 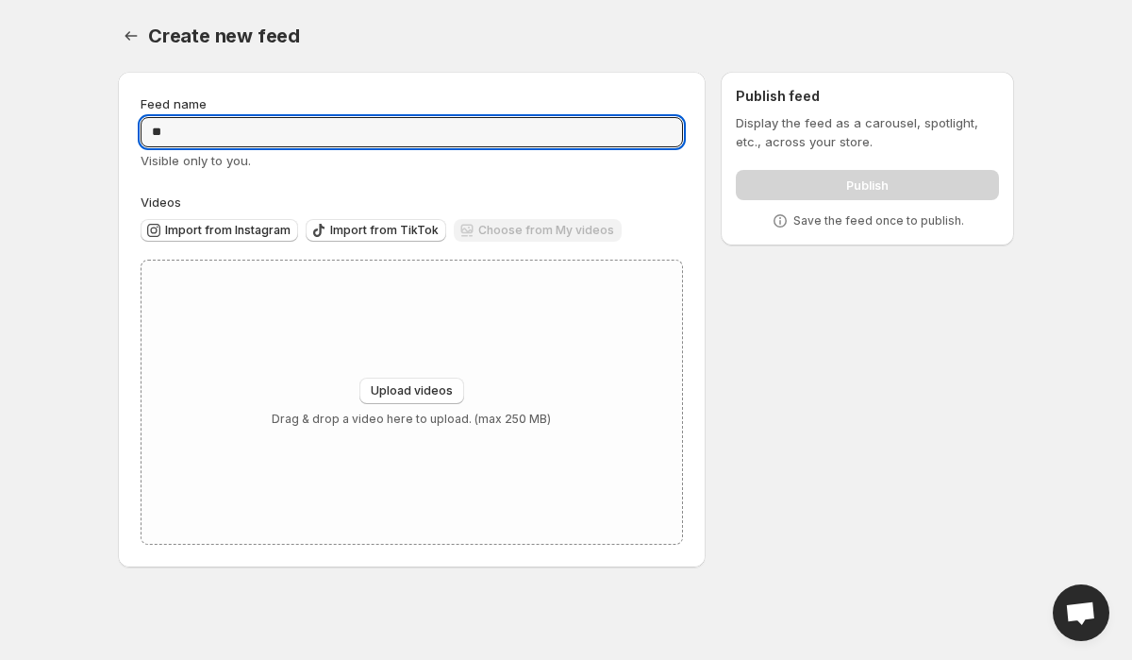 What do you see at coordinates (224, 36) in the screenshot?
I see `span: Create new feed` at bounding box center [224, 36].